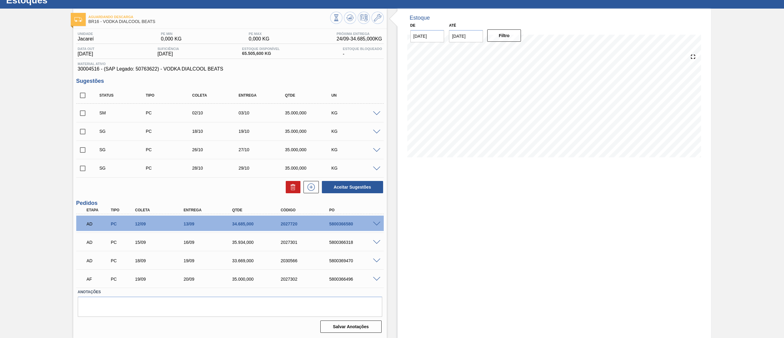 This screenshot has height=338, width=784. What do you see at coordinates (378, 18) in the screenshot?
I see `button: Ir ao Master Data / Geral` at bounding box center [378, 18].